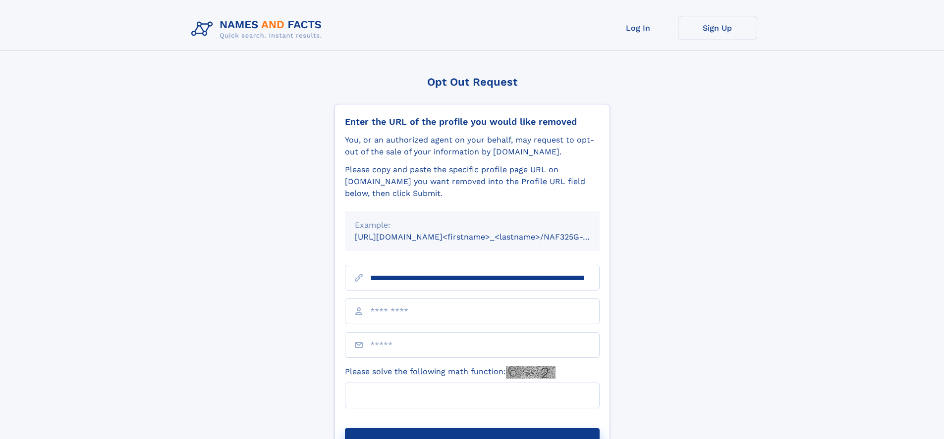  Describe the element at coordinates (472, 225) in the screenshot. I see `div: Example:` at that location.